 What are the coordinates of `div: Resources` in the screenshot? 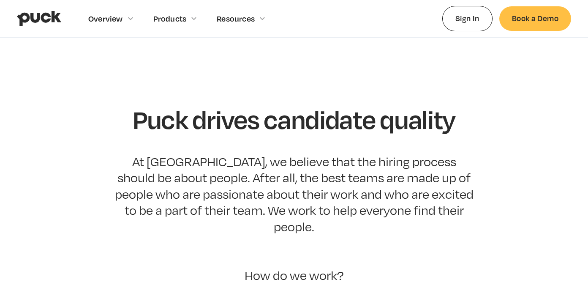 It's located at (236, 19).